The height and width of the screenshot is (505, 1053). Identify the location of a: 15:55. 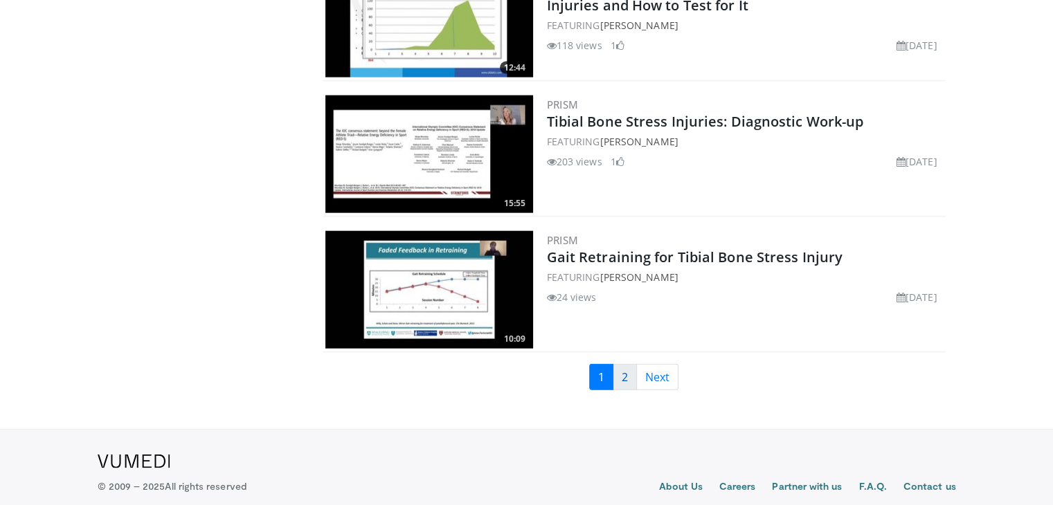
(429, 154).